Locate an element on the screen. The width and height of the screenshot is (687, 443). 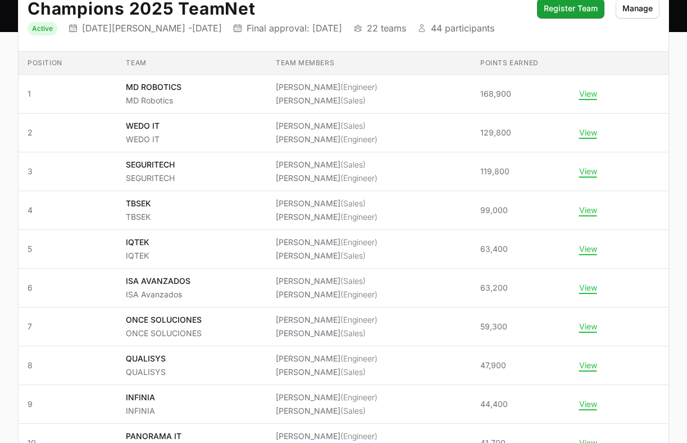
span: 119,800 is located at coordinates (495, 171).